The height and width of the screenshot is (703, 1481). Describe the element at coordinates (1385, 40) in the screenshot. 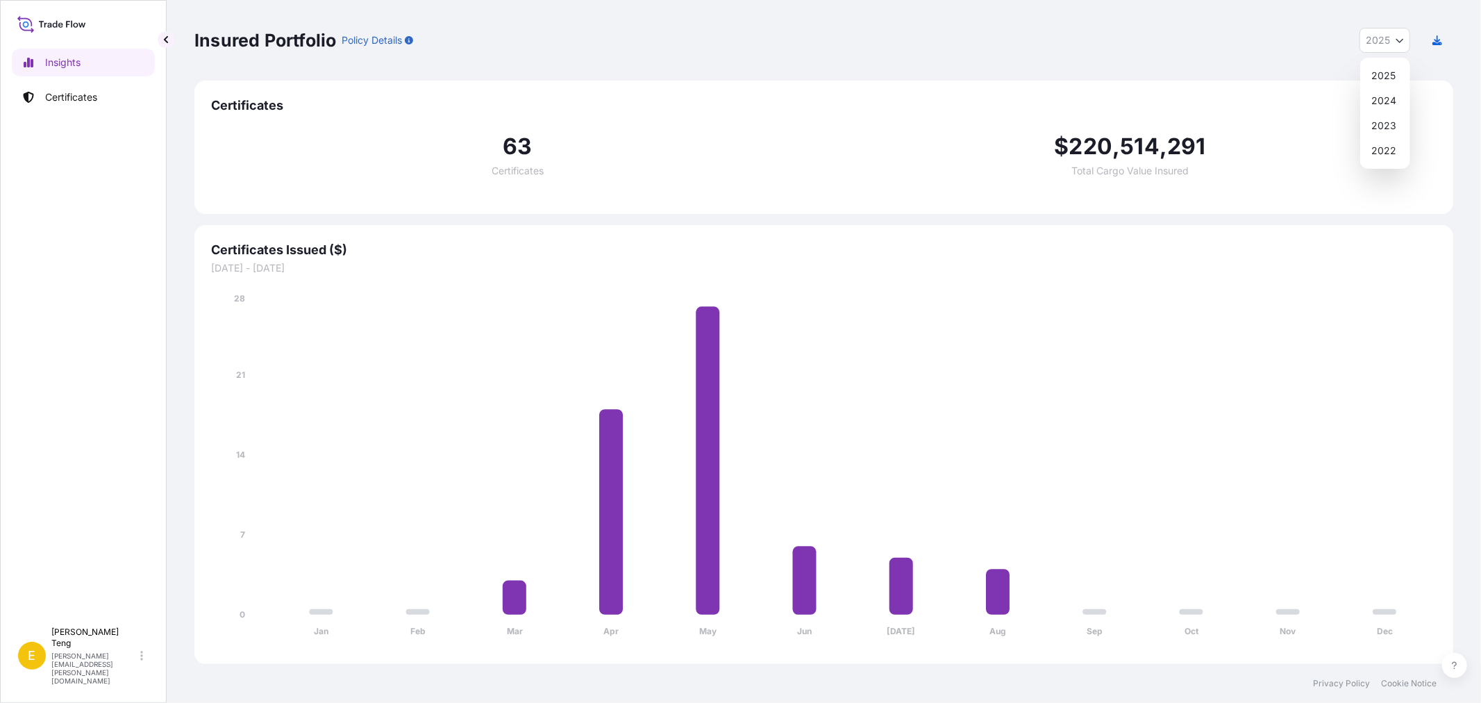

I see `button: Year Selector` at that location.